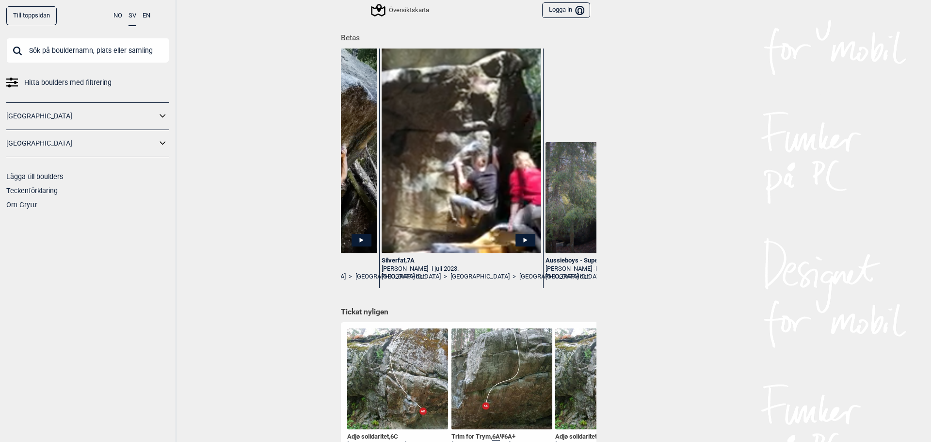  Describe the element at coordinates (566, 10) in the screenshot. I see `button: Logga in` at that location.